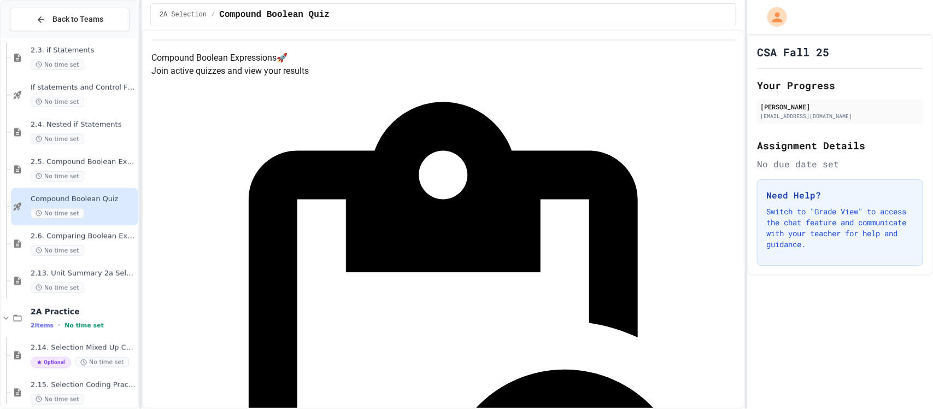 The image size is (933, 409). What do you see at coordinates (840, 228) in the screenshot?
I see `p: Switch to "Grade View" to access the chat feature and communicate with your teacher for help and ...` at bounding box center [840, 228].